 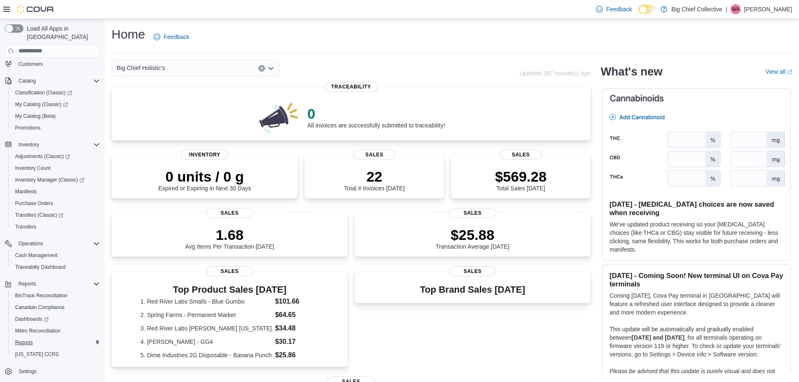 I want to click on span: Catalog, so click(x=27, y=81).